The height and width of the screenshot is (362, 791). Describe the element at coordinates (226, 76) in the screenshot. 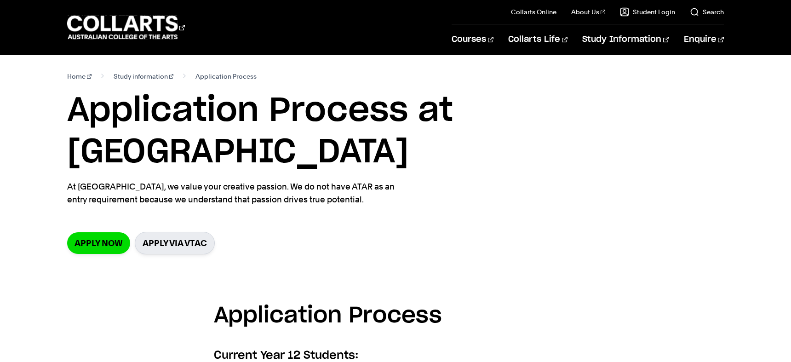

I see `span: Application Process` at that location.